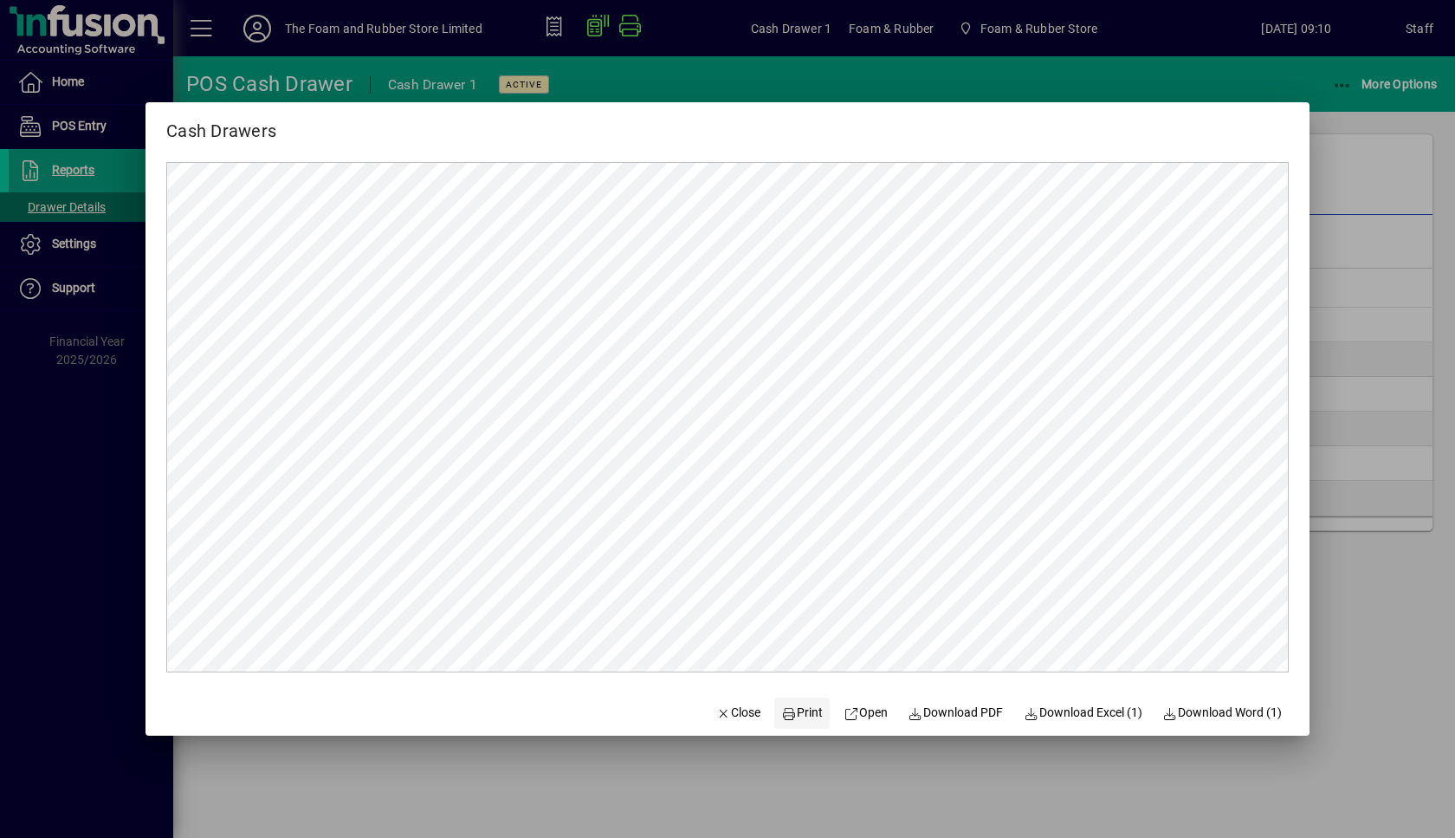  I want to click on span: Download Word (1), so click(1223, 712).